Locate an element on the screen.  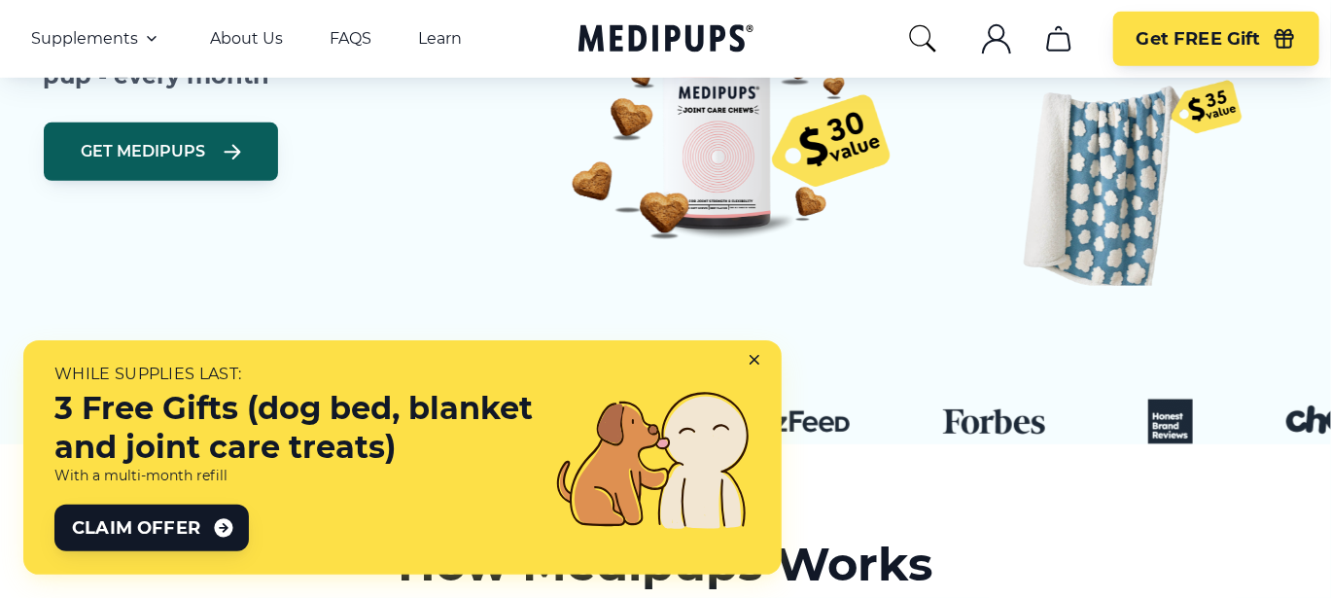
a: Medipups is located at coordinates (666, 40).